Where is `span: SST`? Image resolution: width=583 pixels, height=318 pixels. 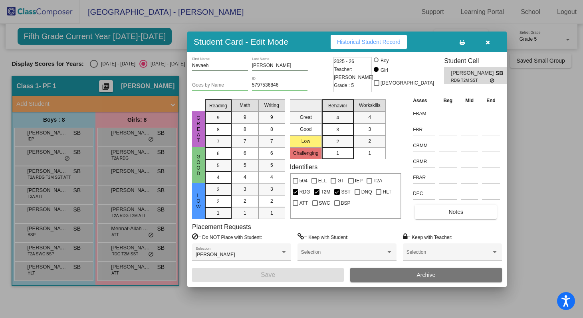 span: SST is located at coordinates (346, 192).